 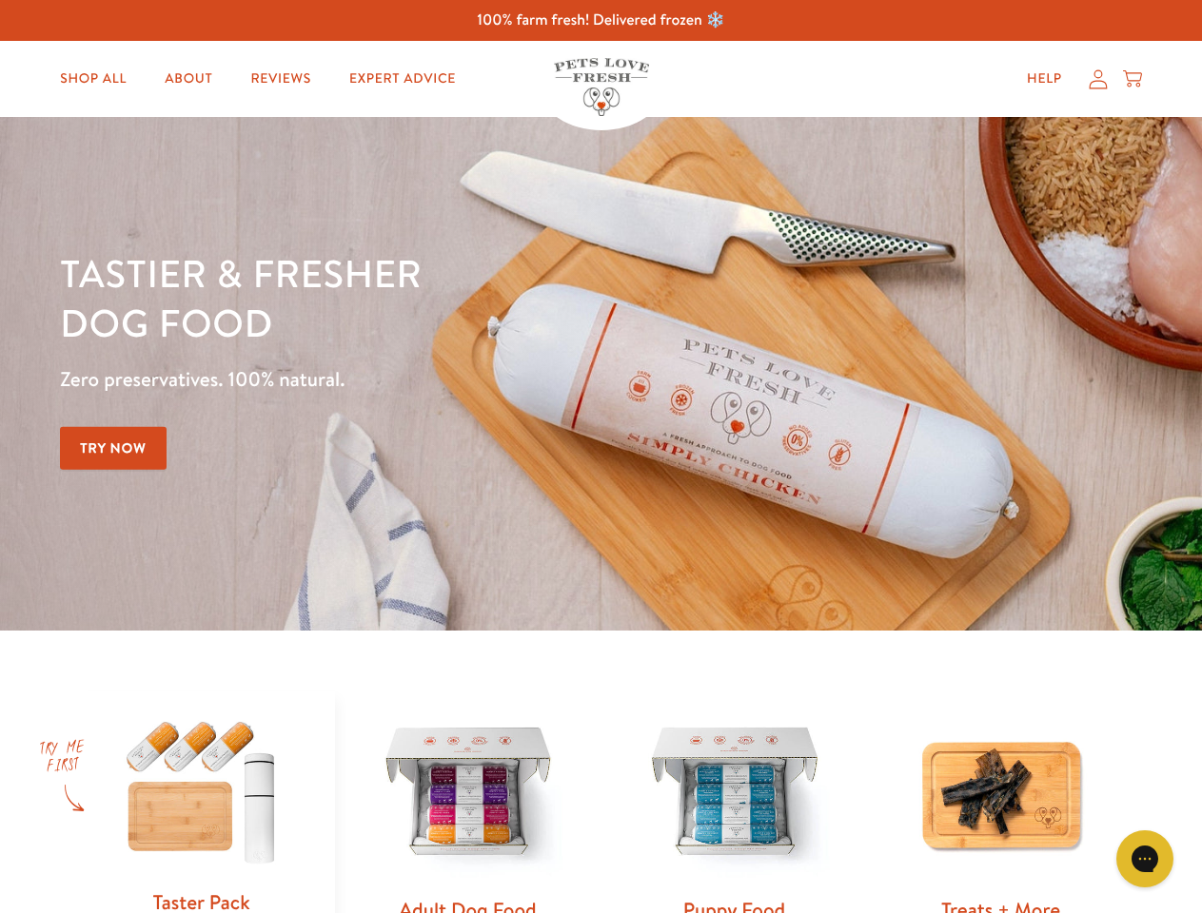 I want to click on p: Zero preservatives. 100% natural., so click(x=421, y=380).